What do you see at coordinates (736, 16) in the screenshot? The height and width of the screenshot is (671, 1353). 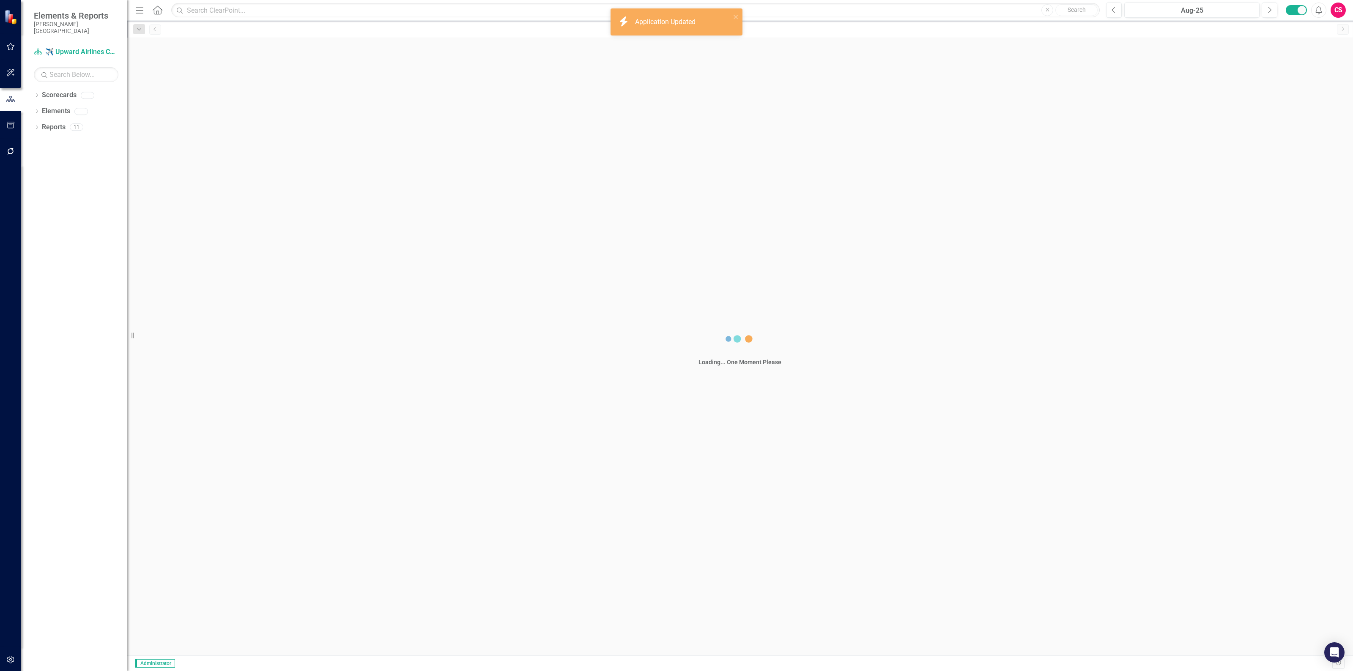 I see `button: close` at bounding box center [736, 16].